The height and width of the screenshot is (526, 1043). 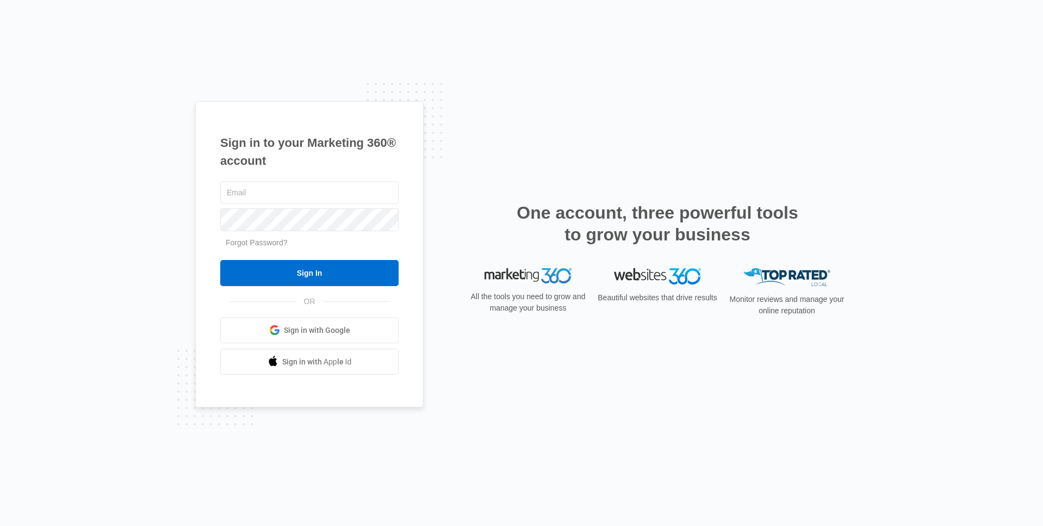 What do you see at coordinates (317, 362) in the screenshot?
I see `span: Sign in with Apple Id` at bounding box center [317, 362].